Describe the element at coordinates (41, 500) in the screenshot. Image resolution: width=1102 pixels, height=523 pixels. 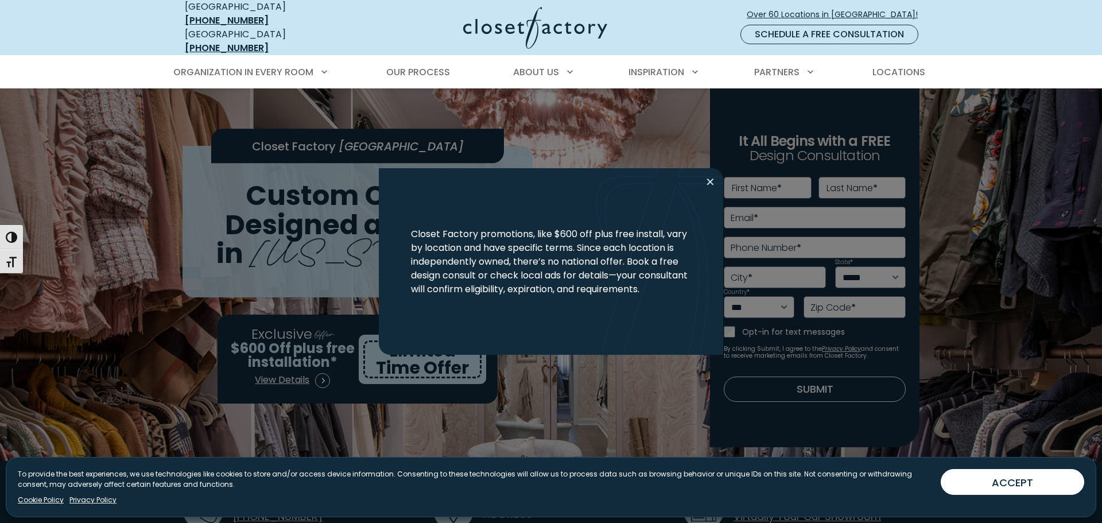
I see `a: Cookie Policy` at that location.